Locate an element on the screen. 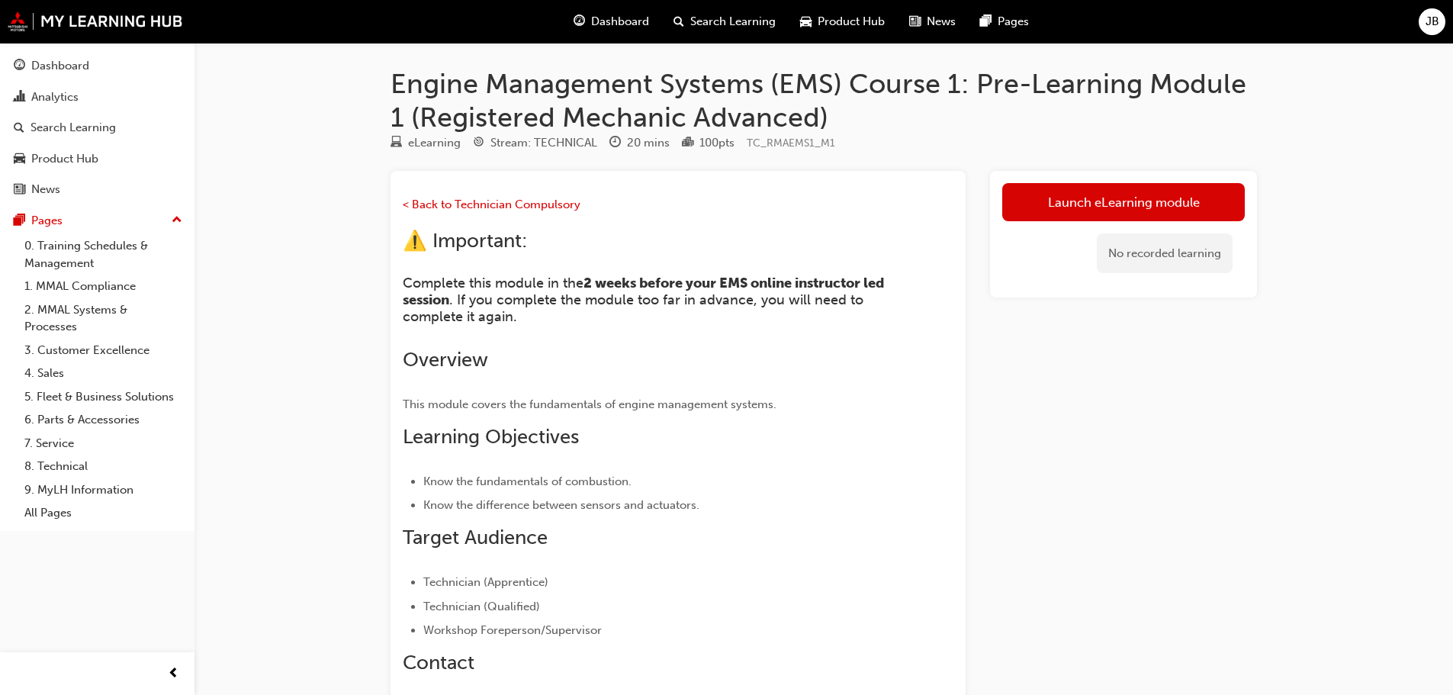 The width and height of the screenshot is (1453, 695). span: . If you complete the module too far in advance, you will need to complete it again. is located at coordinates (635, 308).